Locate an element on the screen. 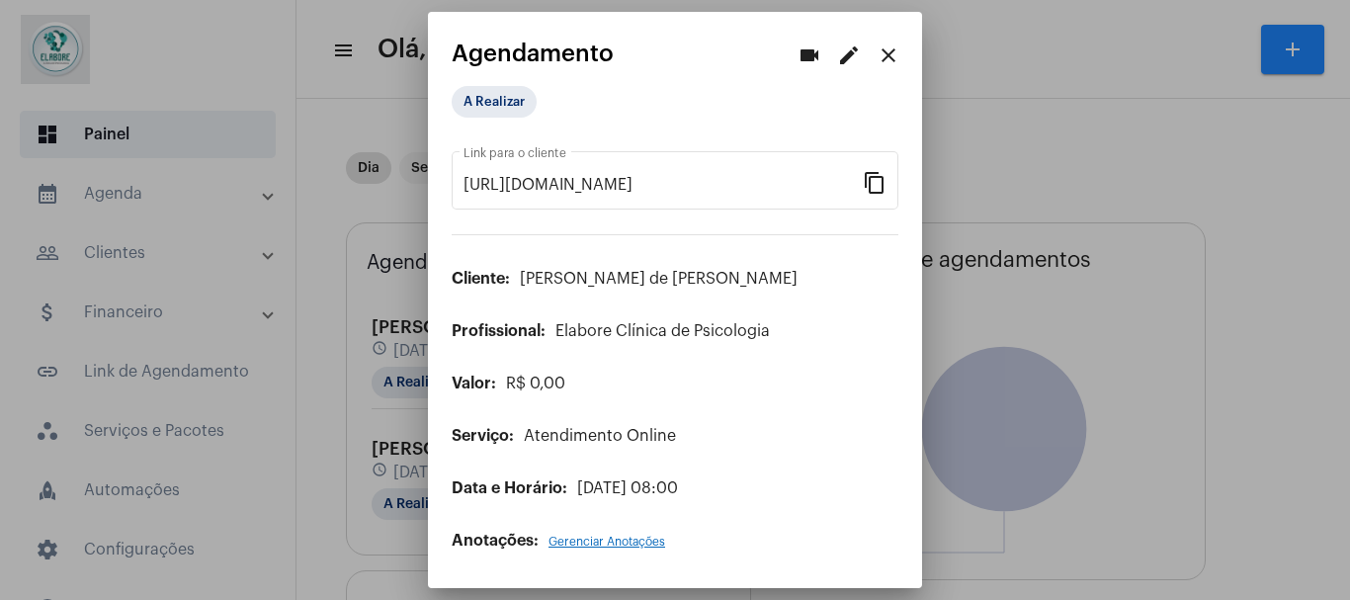 This screenshot has height=600, width=1350. span: R$ 0,00 is located at coordinates (536, 383).